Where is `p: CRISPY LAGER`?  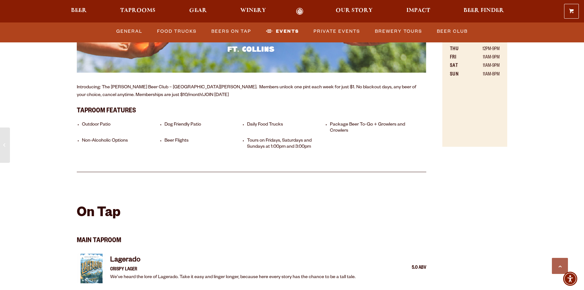 p: CRISPY LAGER is located at coordinates (233, 270).